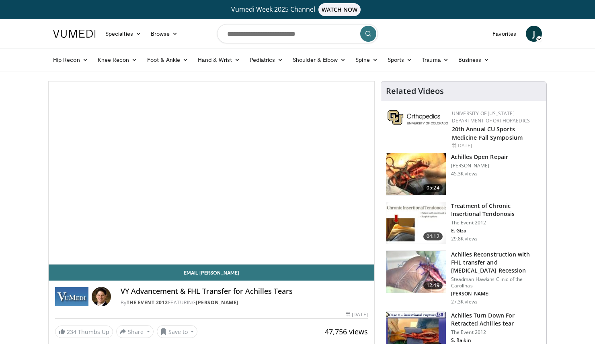  I want to click on img: ASqSTwfBDudlPt2X4xMDoxOjA4MTsiGN.150x105_q85_crop-smart_upscale.jpg, so click(416, 272).